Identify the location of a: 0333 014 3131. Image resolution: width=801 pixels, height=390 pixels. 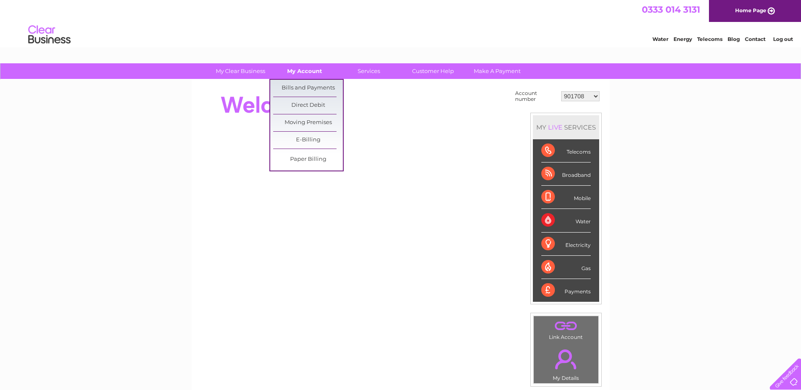
(671, 9).